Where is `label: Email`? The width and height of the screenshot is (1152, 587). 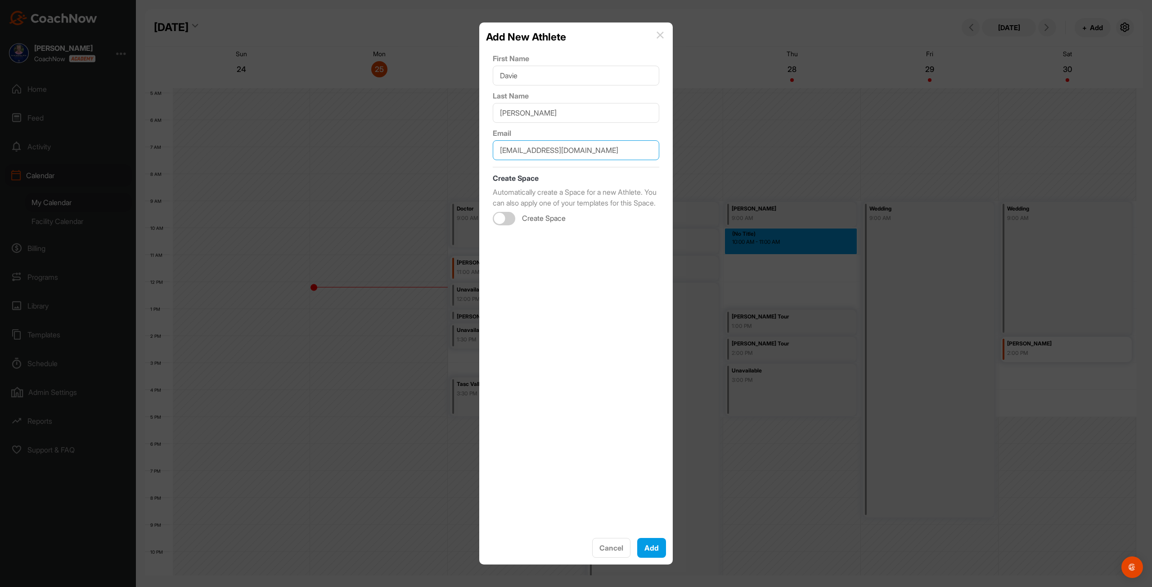 label: Email is located at coordinates (576, 133).